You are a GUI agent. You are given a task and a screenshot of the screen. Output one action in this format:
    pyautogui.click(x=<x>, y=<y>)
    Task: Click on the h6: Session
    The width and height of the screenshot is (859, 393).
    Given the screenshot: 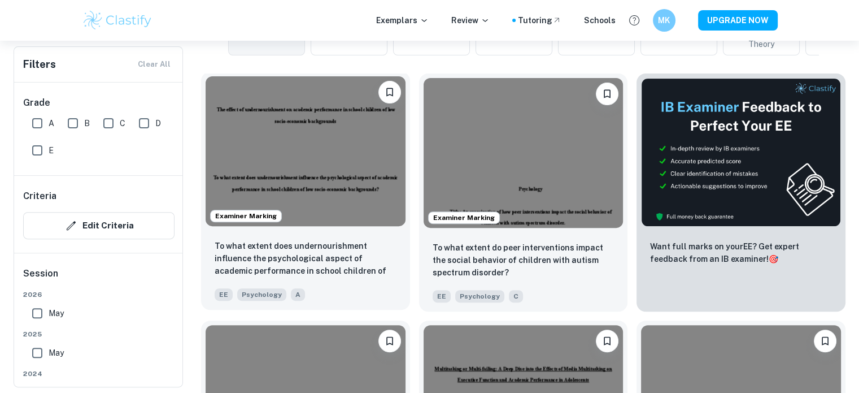 What is the action you would take?
    pyautogui.click(x=99, y=278)
    